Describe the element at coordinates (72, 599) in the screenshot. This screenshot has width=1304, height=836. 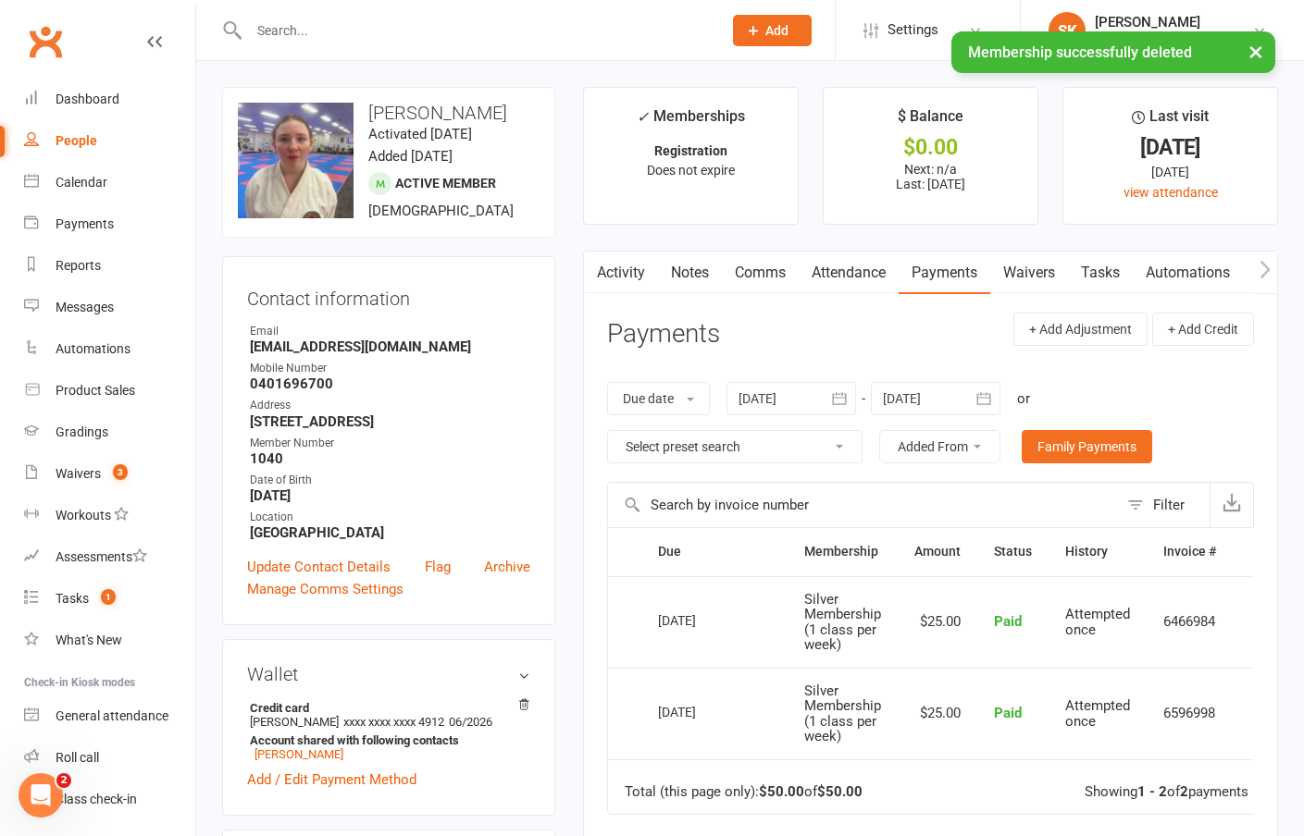
I see `div: Tasks` at that location.